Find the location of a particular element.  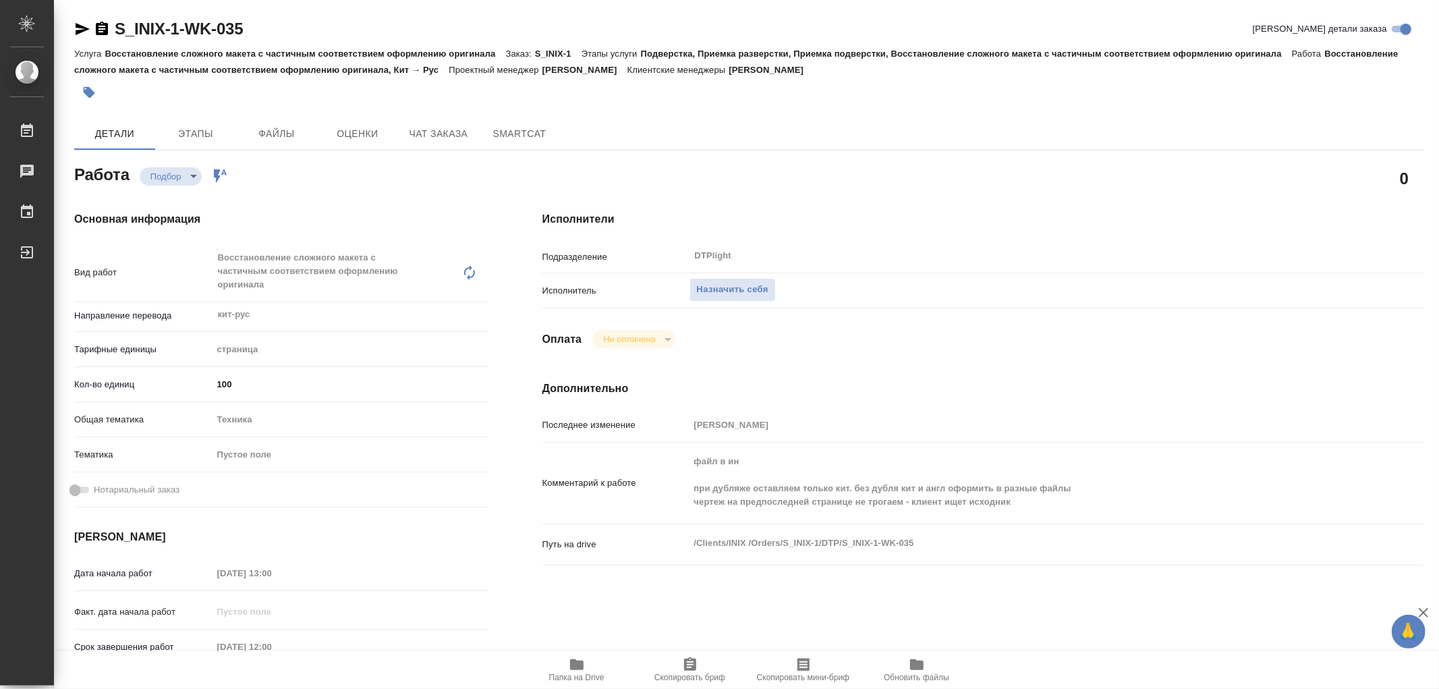

button: Скопировать ссылку для ЯМессенджера is located at coordinates (82, 29).